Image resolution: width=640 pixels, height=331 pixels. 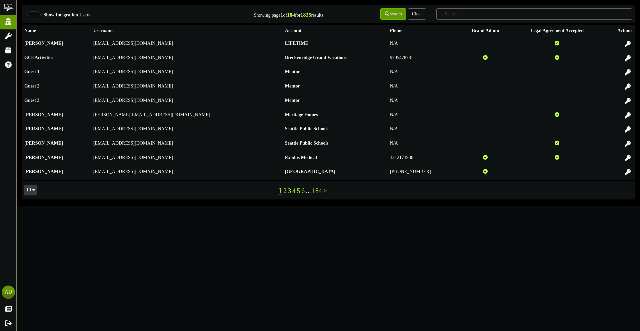 I want to click on div: AD, so click(x=8, y=292).